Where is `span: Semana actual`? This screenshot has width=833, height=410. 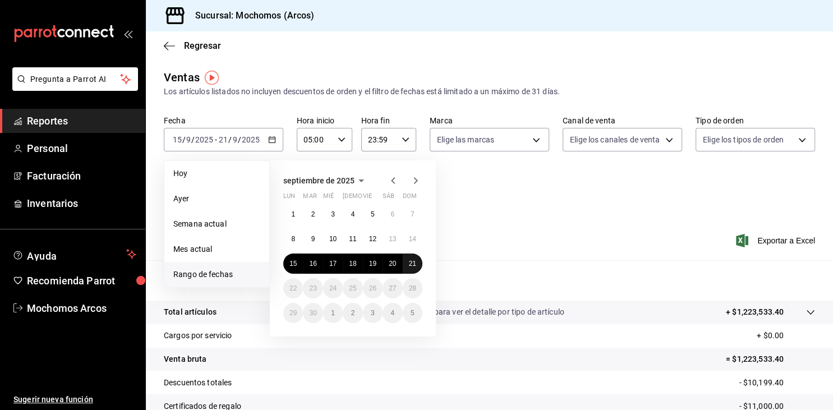 span: Semana actual is located at coordinates (217, 224).